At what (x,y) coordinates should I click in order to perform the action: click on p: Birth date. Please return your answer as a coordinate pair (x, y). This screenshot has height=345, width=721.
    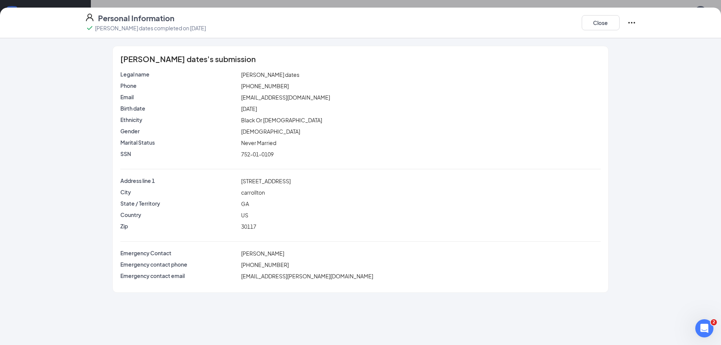
    Looking at the image, I should click on (179, 108).